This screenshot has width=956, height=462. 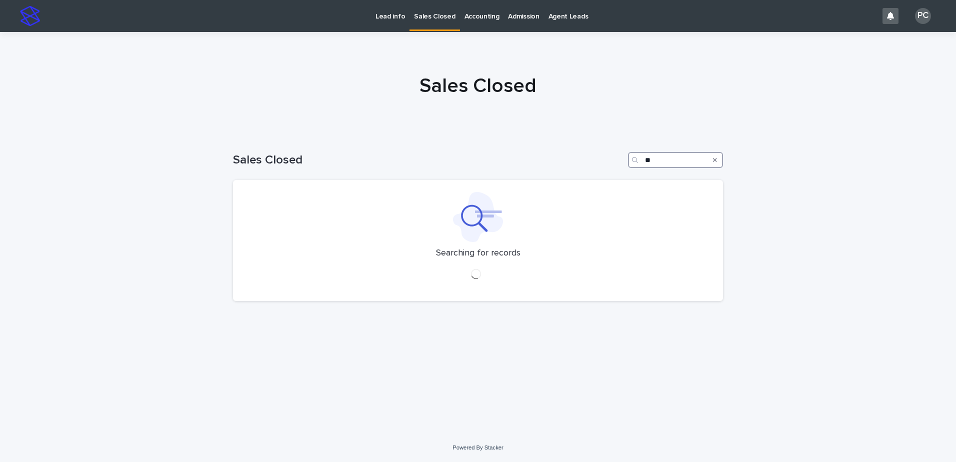 I want to click on input: Search, so click(x=675, y=160).